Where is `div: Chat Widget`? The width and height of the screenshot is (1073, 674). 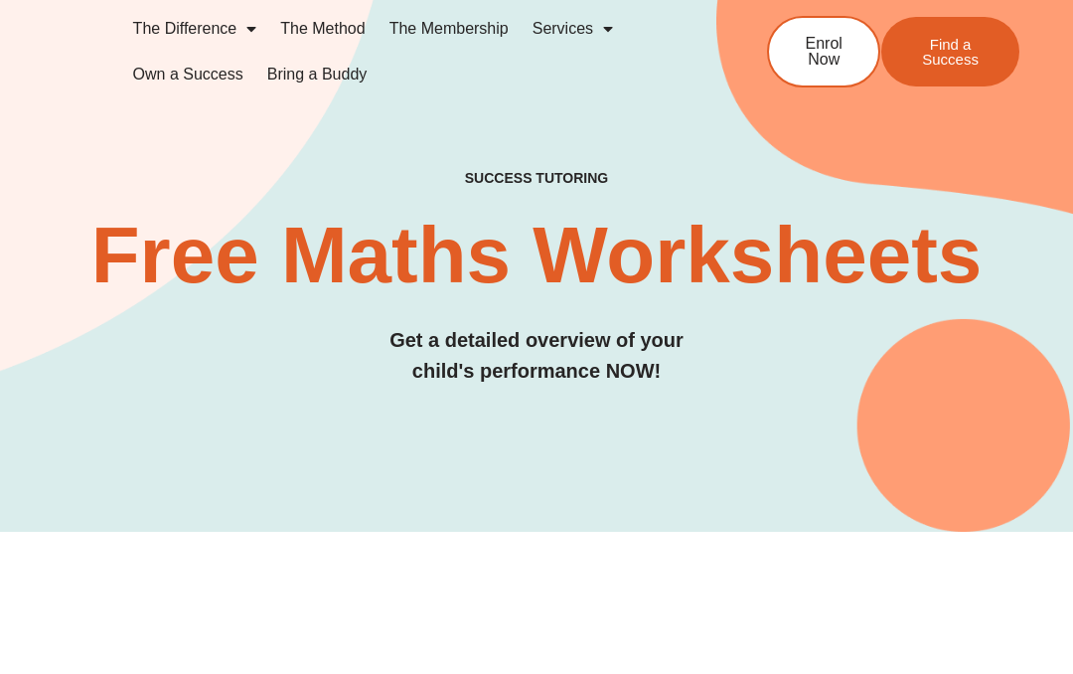 div: Chat Widget is located at coordinates (902, 561).